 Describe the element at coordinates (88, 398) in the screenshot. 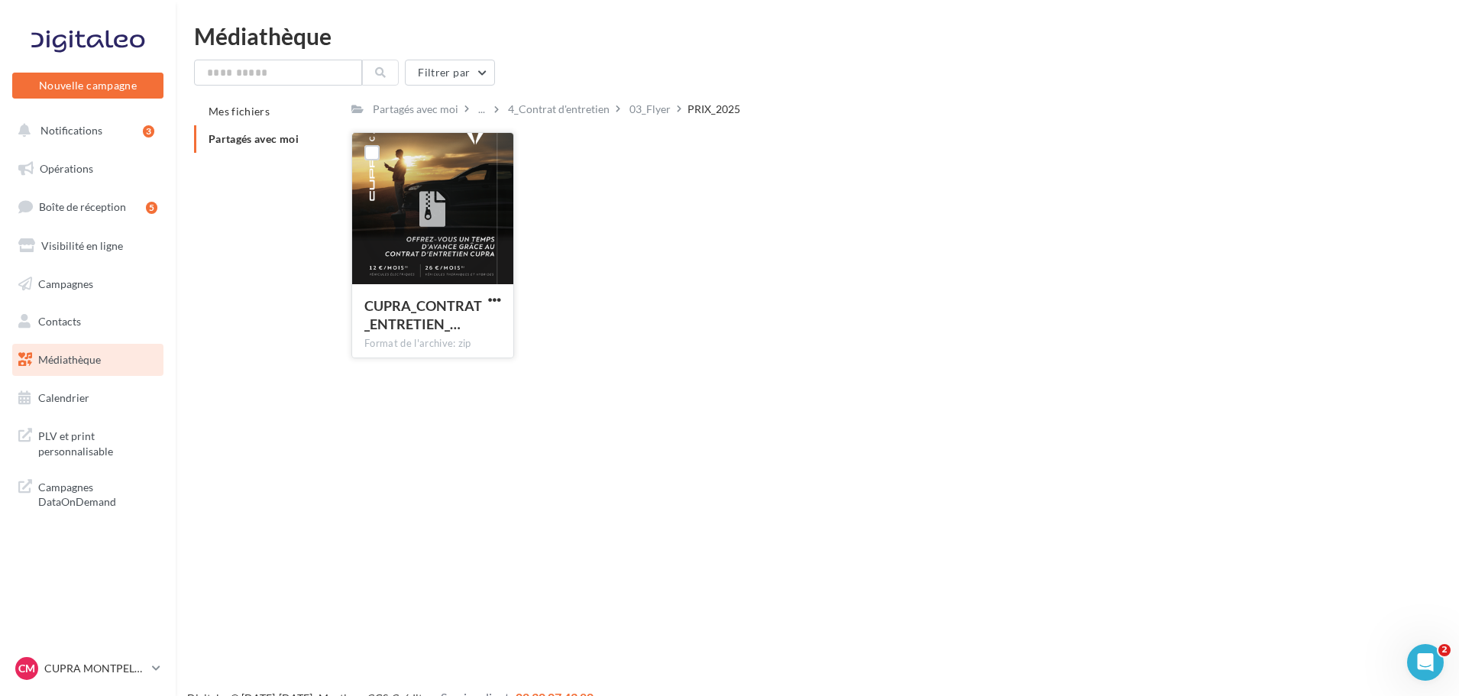

I see `a: Calendrier` at that location.